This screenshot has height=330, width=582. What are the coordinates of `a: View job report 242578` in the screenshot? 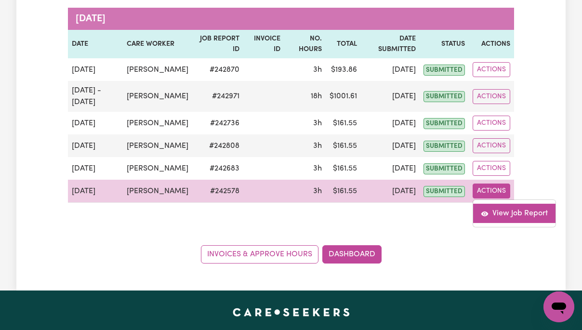 It's located at (514, 214).